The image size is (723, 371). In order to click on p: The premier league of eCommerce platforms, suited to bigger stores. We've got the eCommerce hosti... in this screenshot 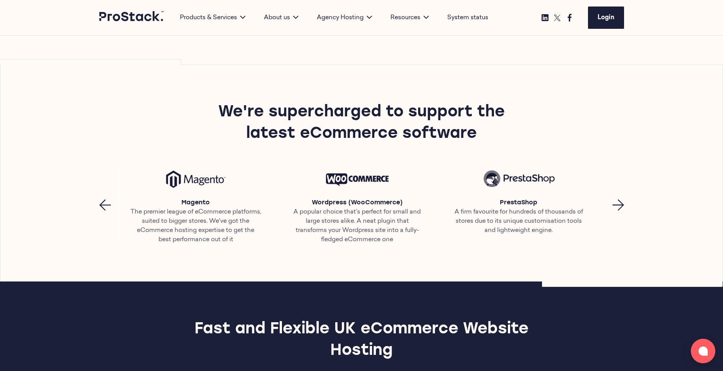, I will do `click(196, 226)`.